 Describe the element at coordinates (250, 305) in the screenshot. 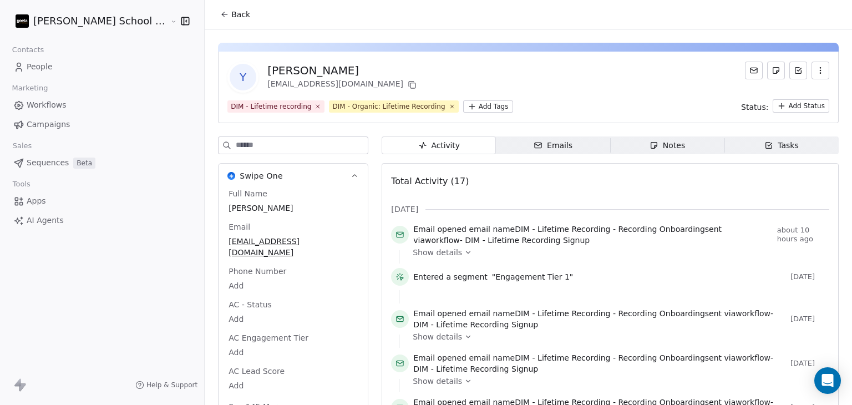

I see `span: AC - Status` at that location.